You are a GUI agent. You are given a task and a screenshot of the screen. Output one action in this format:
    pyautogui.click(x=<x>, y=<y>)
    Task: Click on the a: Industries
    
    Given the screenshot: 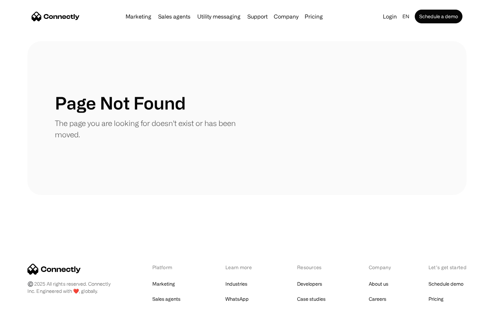 What is the action you would take?
    pyautogui.click(x=236, y=284)
    